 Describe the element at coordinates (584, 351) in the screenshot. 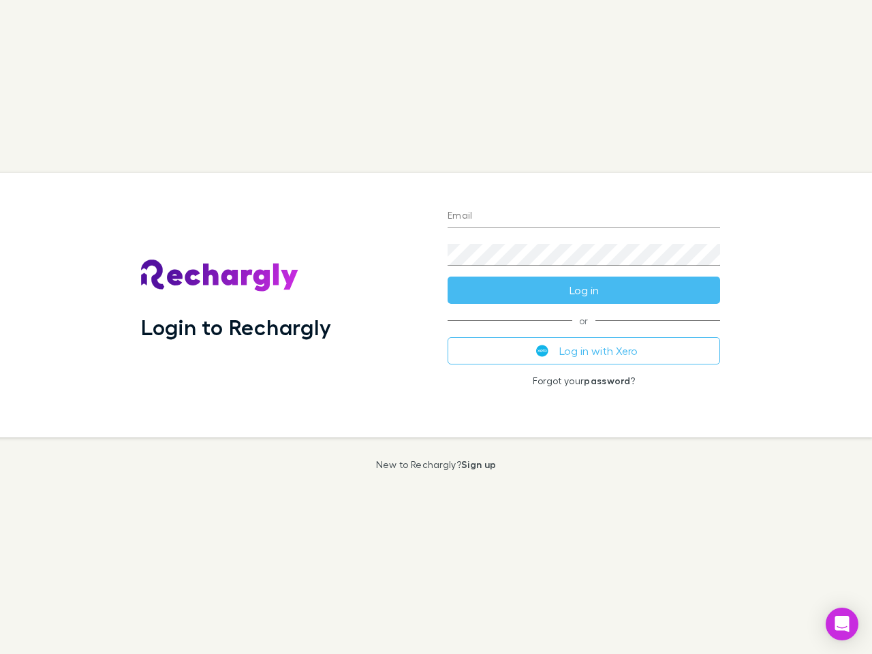

I see `button: Log in with Xero` at that location.